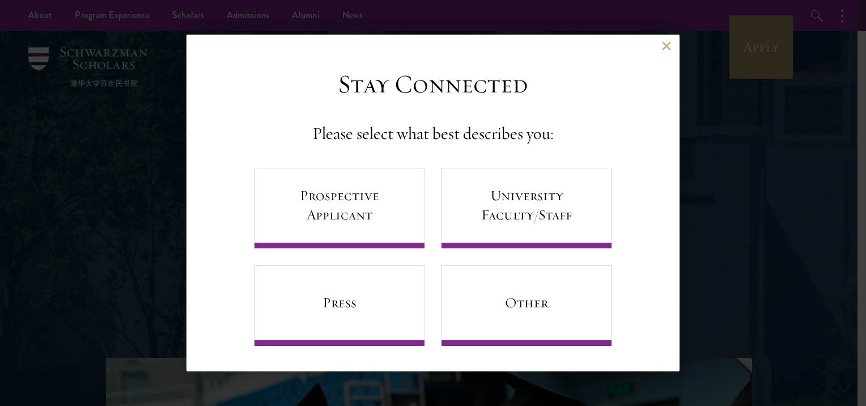 The width and height of the screenshot is (866, 406). What do you see at coordinates (433, 84) in the screenshot?
I see `h3: Stay Connected` at bounding box center [433, 84].